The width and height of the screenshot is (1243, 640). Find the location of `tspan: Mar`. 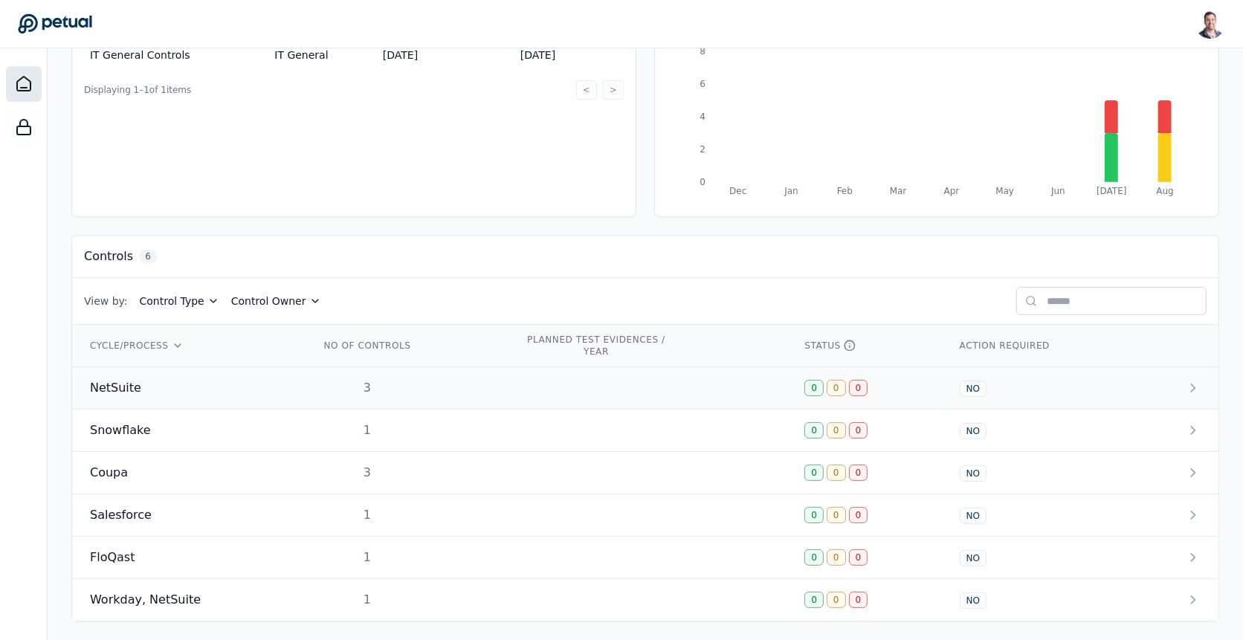

tspan: Mar is located at coordinates (898, 191).